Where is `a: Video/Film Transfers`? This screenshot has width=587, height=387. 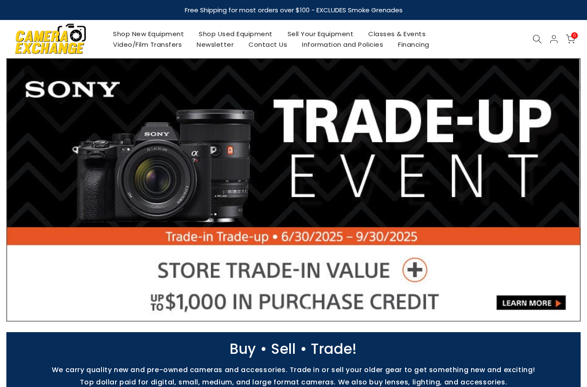 a: Video/Film Transfers is located at coordinates (147, 44).